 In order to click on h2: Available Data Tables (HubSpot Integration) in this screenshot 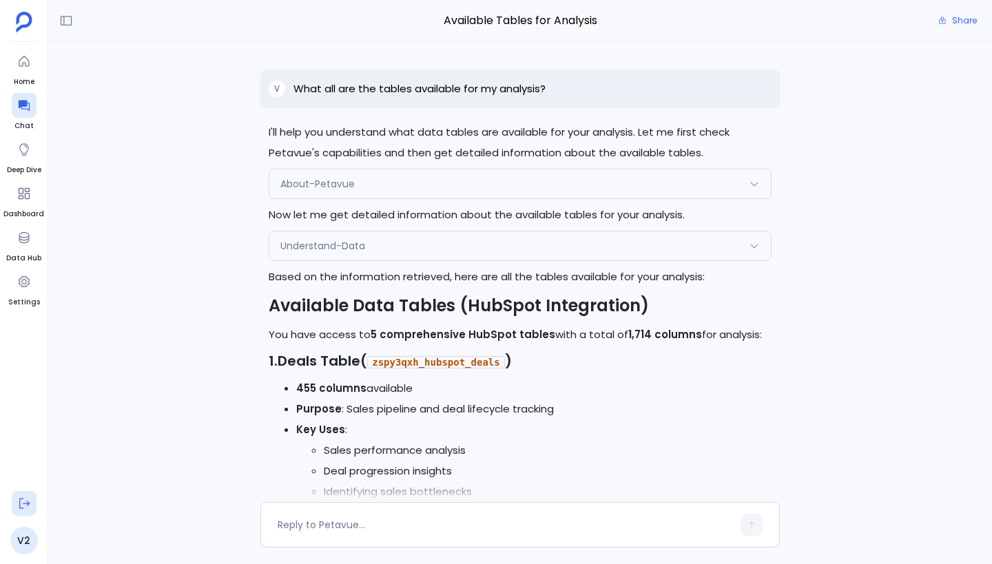, I will do `click(520, 306)`.